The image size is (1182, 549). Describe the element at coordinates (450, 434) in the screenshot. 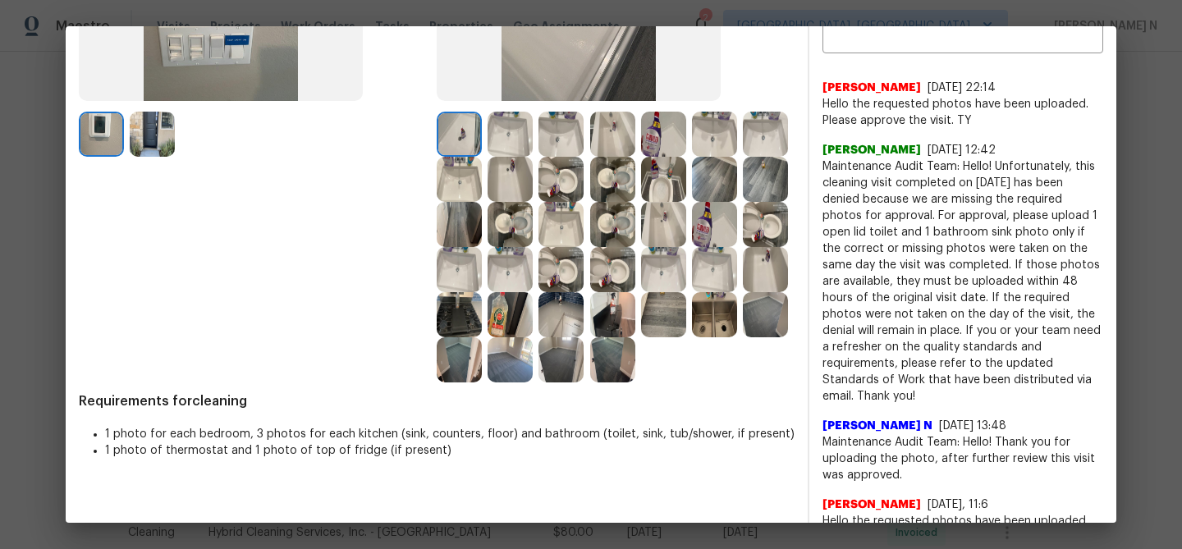

I see `li: 1 photo for each bedroom, 3 photos for each kitchen (sink, counters, floor) and bathroom (toilet,...` at that location.